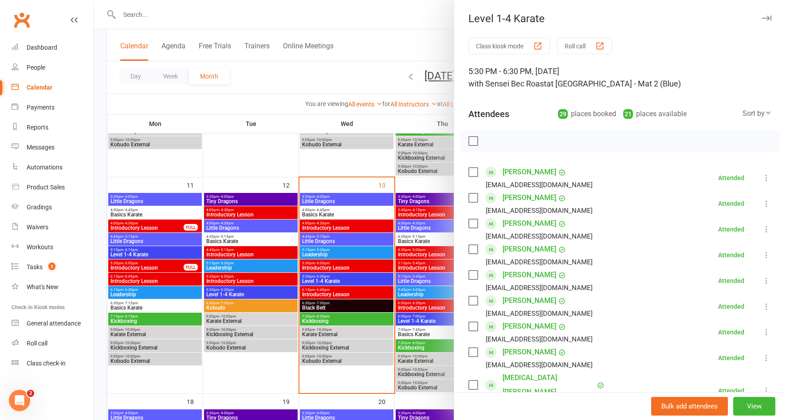 Image resolution: width=786 pixels, height=420 pixels. What do you see at coordinates (40, 107) in the screenshot?
I see `div: Payments` at bounding box center [40, 107].